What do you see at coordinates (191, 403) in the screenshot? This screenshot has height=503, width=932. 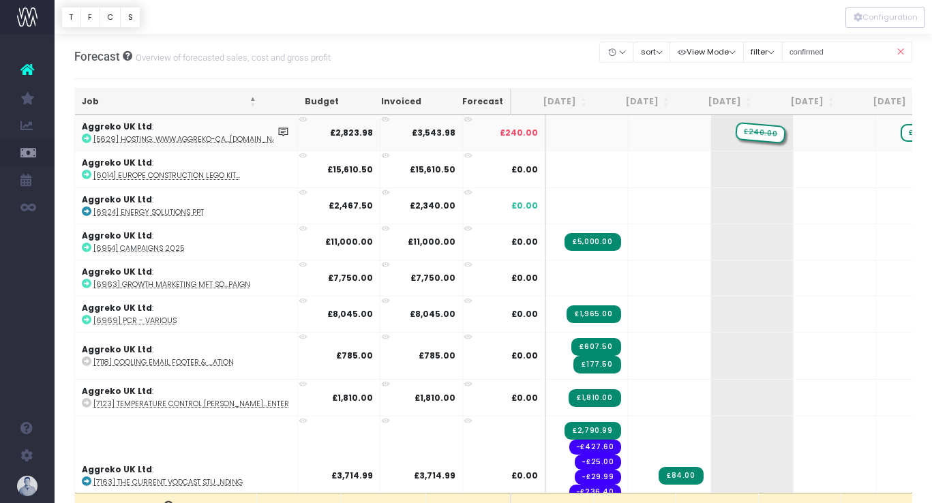 I see `abbr: [7123] Temperature Control Sales Presenter` at bounding box center [191, 403].